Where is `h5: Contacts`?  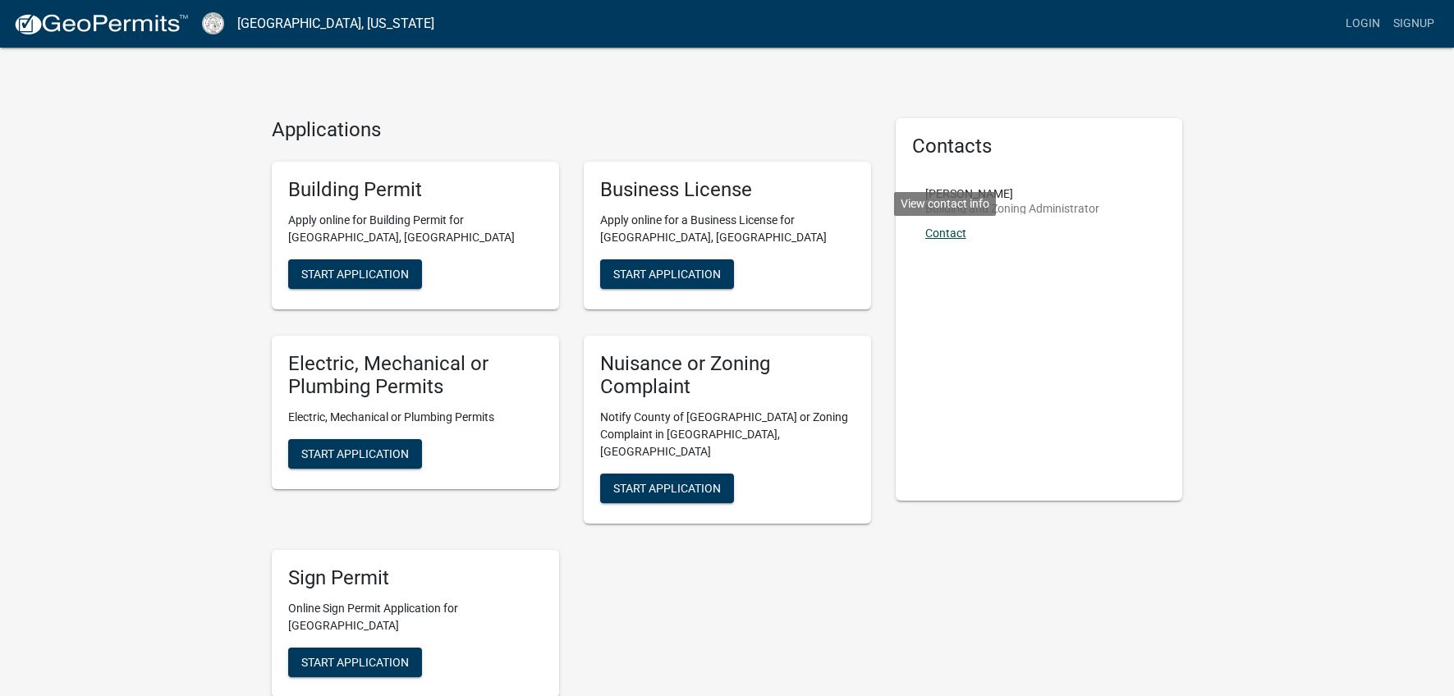 h5: Contacts is located at coordinates (1040, 146).